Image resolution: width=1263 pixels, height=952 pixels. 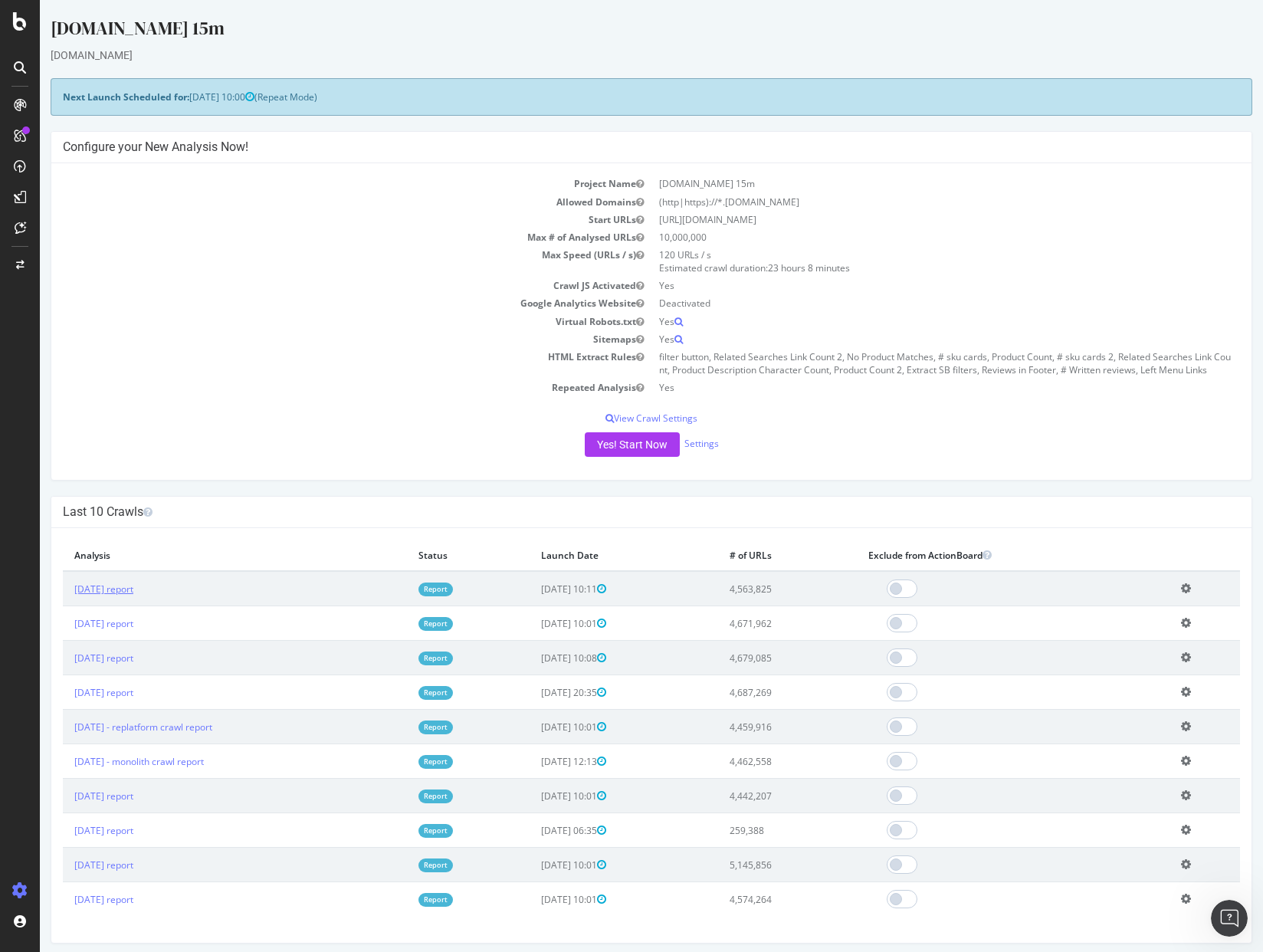 What do you see at coordinates (611, 418) in the screenshot?
I see `p: View Crawl Settings` at bounding box center [611, 418].